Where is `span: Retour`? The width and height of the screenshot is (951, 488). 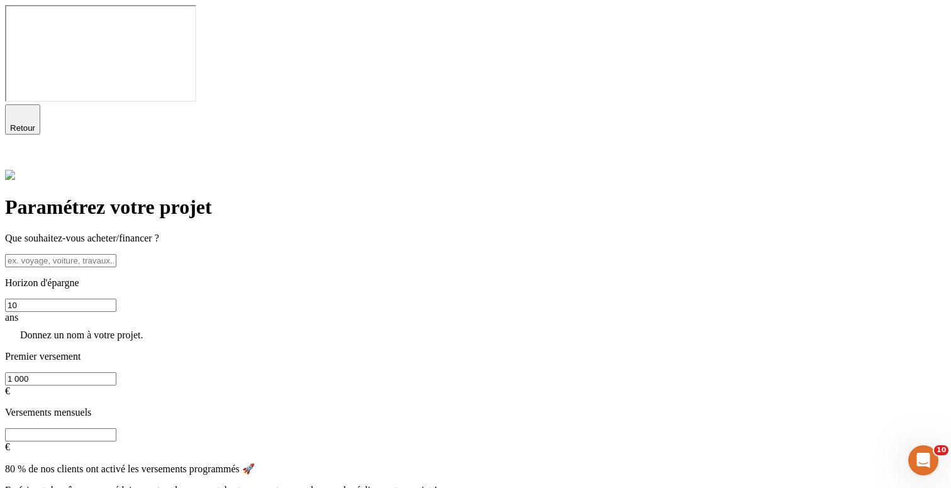
span: Retour is located at coordinates (23, 128).